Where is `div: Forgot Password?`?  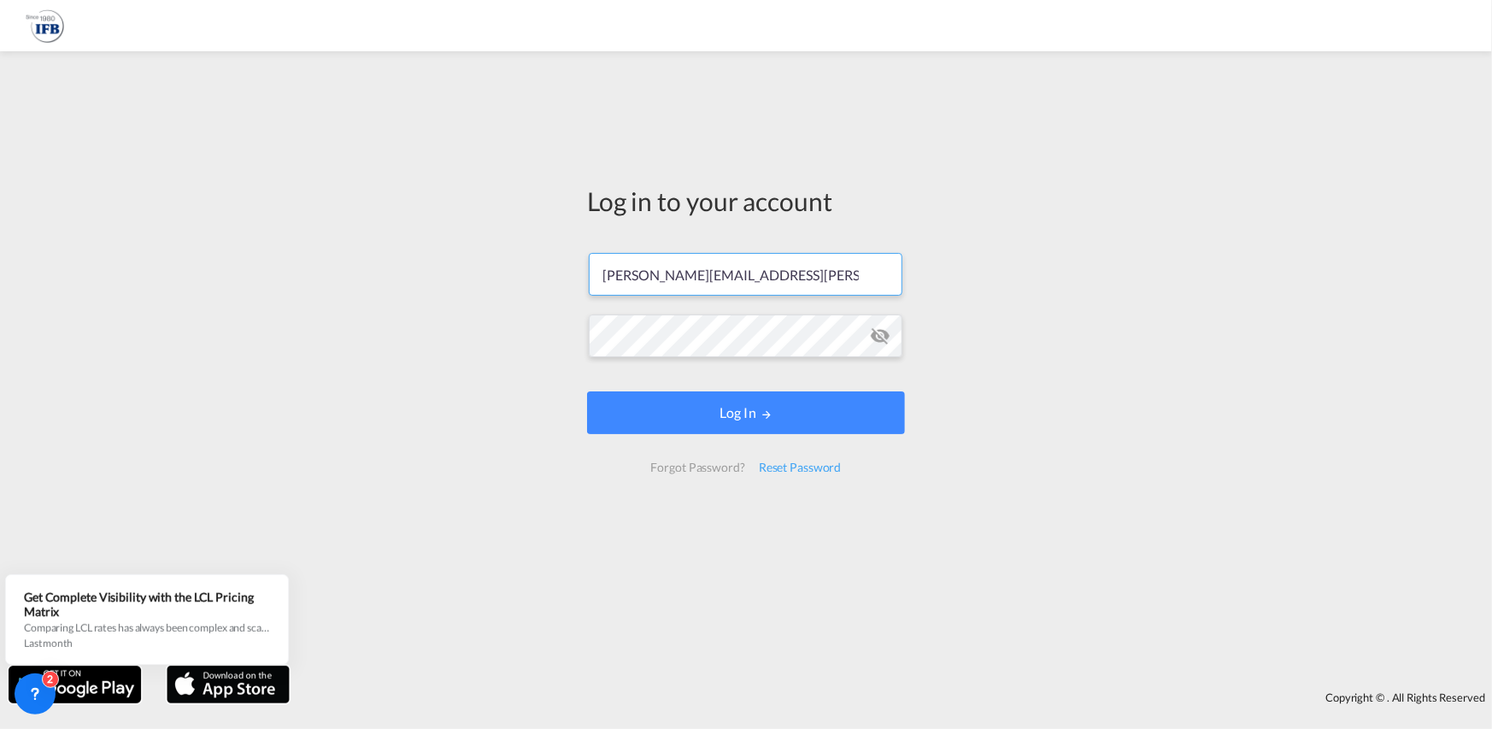 div: Forgot Password? is located at coordinates (697, 467).